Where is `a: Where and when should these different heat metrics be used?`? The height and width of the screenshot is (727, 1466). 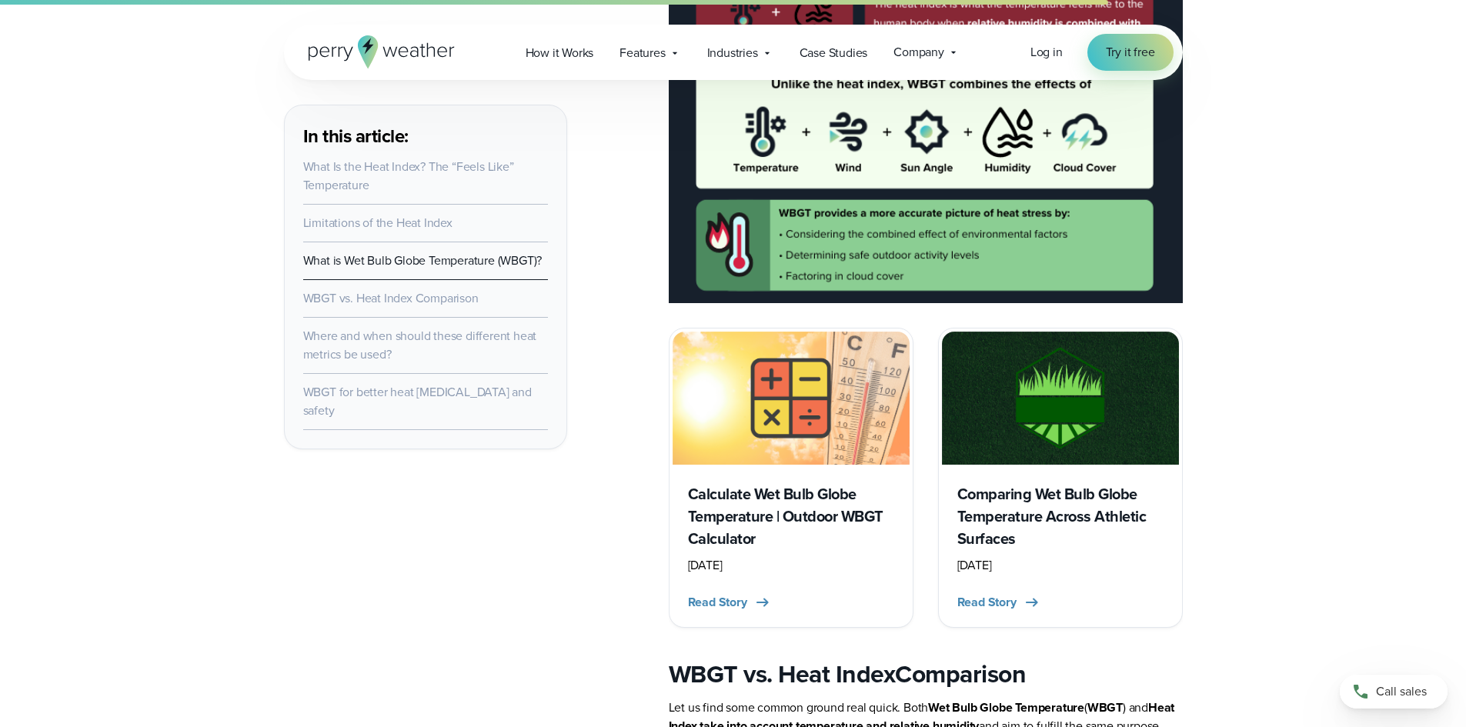
a: Where and when should these different heat metrics be used? is located at coordinates (420, 345).